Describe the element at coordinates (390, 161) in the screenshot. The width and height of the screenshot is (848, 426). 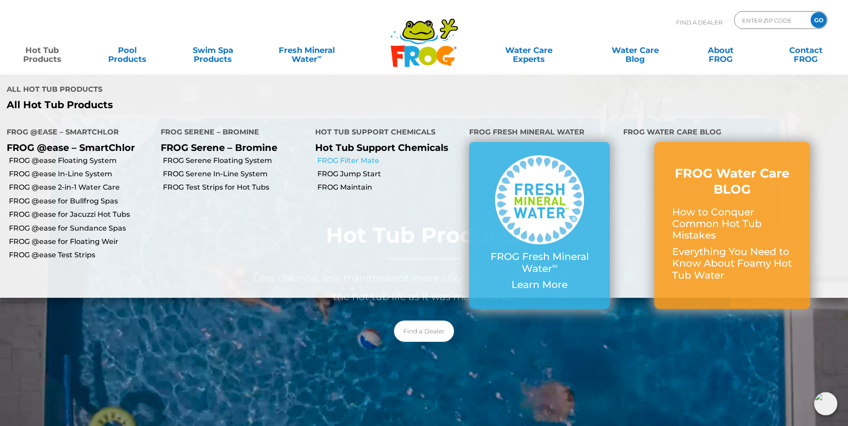
I see `a: FROG Filter Mate` at that location.